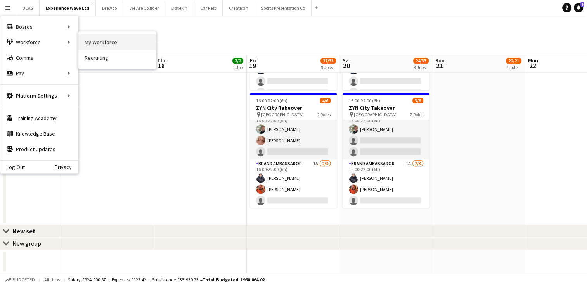 Image resolution: width=587 pixels, height=286 pixels. What do you see at coordinates (325, 100) in the screenshot?
I see `span: 4/6` at bounding box center [325, 100].